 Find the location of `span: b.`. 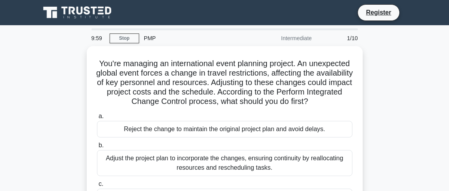

span: b. is located at coordinates (101, 145).